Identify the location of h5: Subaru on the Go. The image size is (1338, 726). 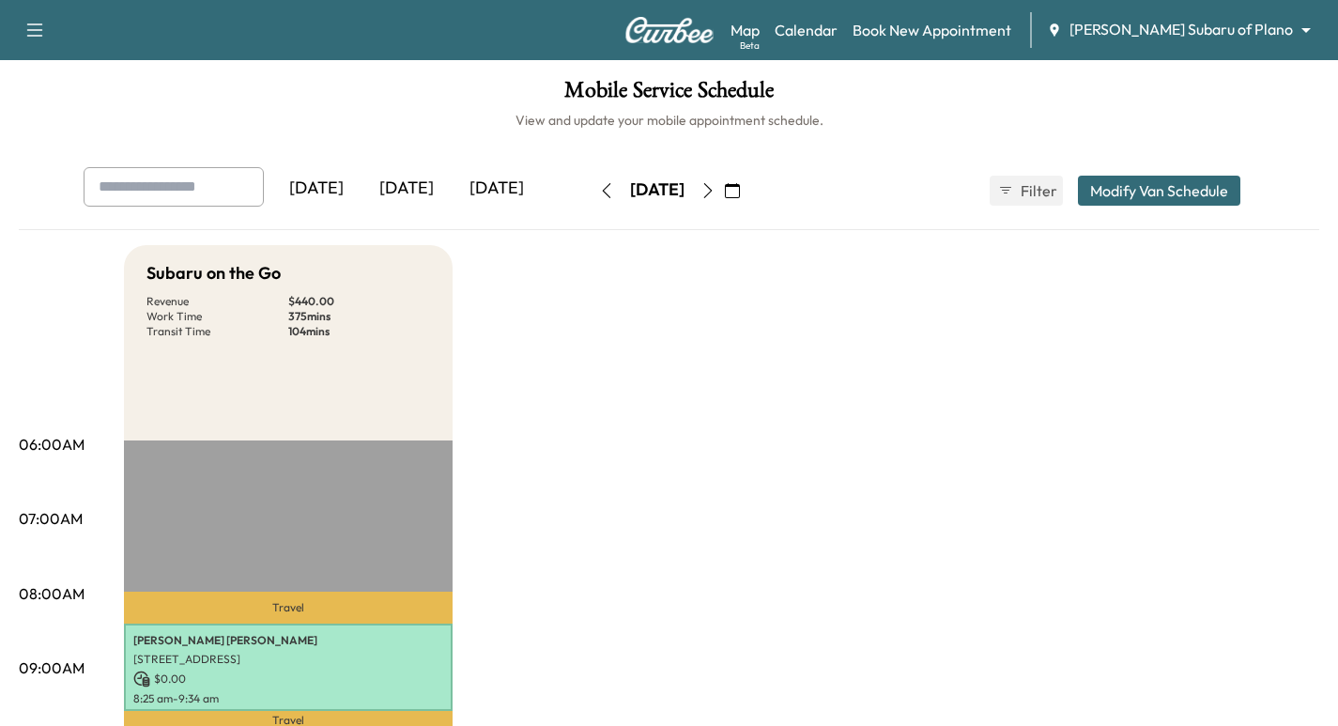
(213, 273).